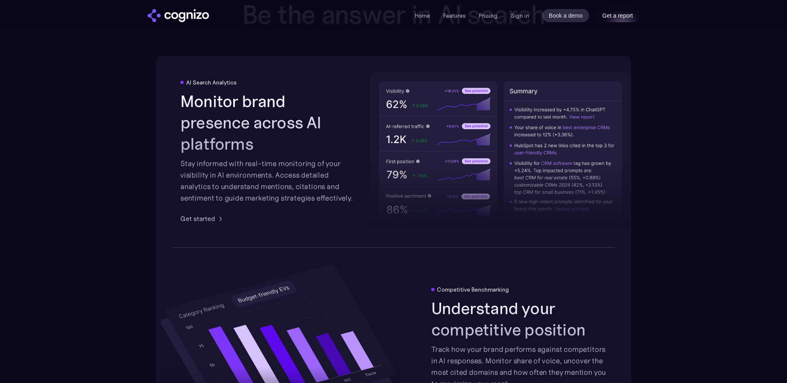  Describe the element at coordinates (501, 151) in the screenshot. I see `img: AI visibility metrics performance insights` at that location.